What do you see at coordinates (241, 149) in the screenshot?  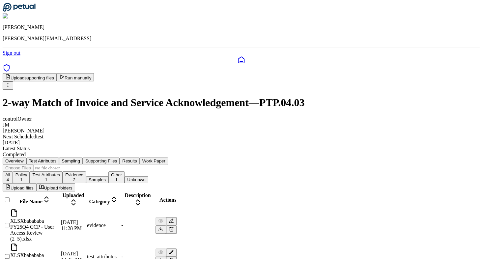 I see `div: Latest Status` at bounding box center [241, 149].